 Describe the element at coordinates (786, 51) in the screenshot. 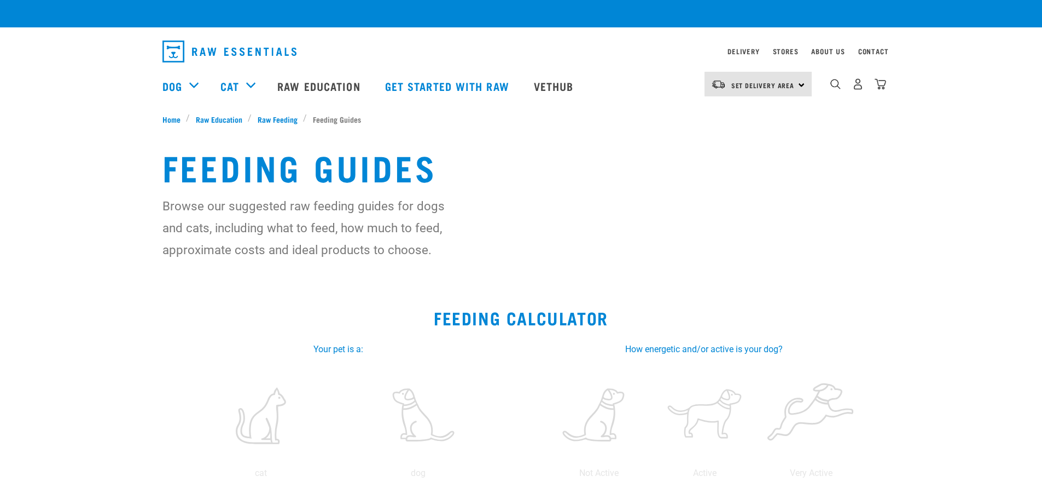

I see `a: Stores` at that location.